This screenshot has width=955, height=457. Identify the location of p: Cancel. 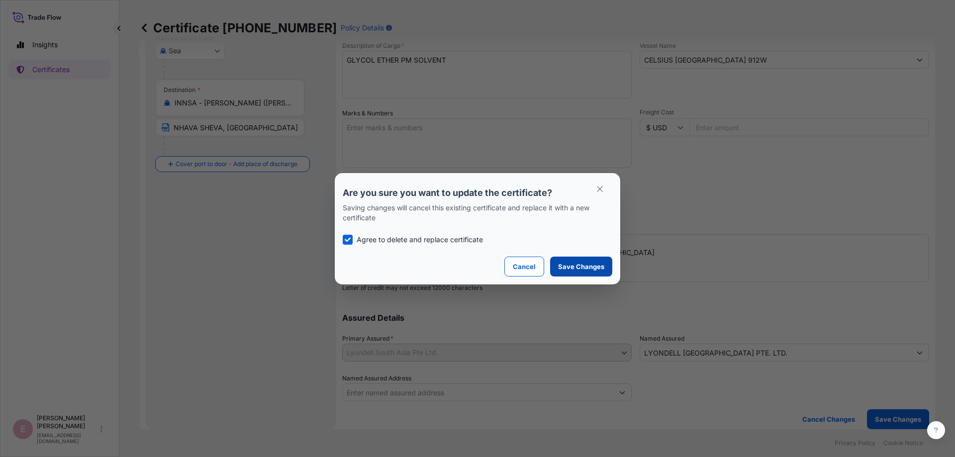
(524, 267).